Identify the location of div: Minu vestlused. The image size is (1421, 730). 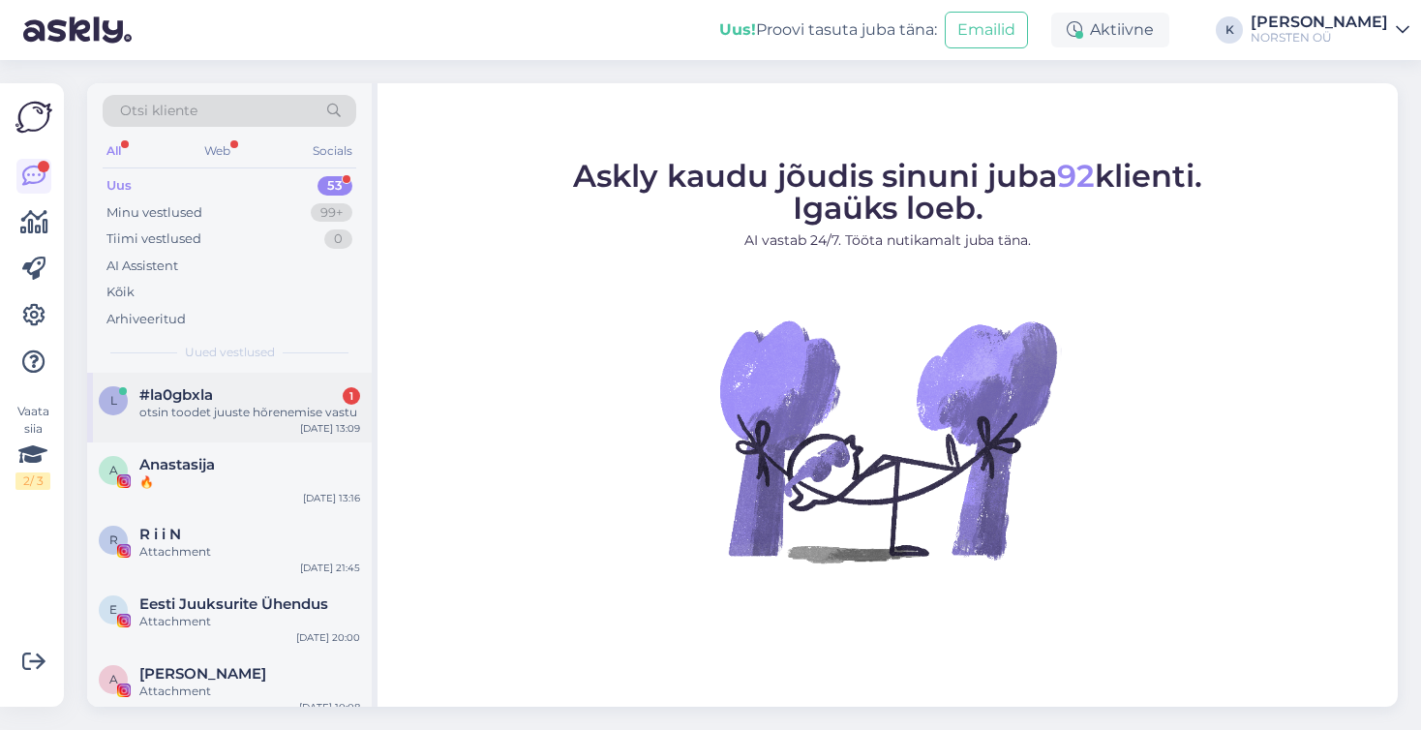
(154, 213).